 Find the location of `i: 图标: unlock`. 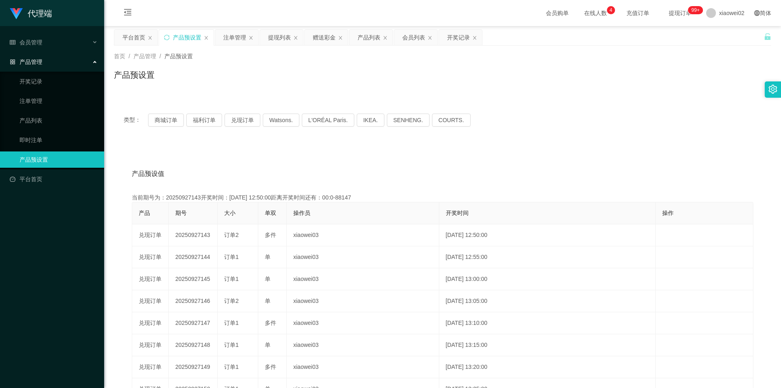

i: 图标: unlock is located at coordinates (768, 37).